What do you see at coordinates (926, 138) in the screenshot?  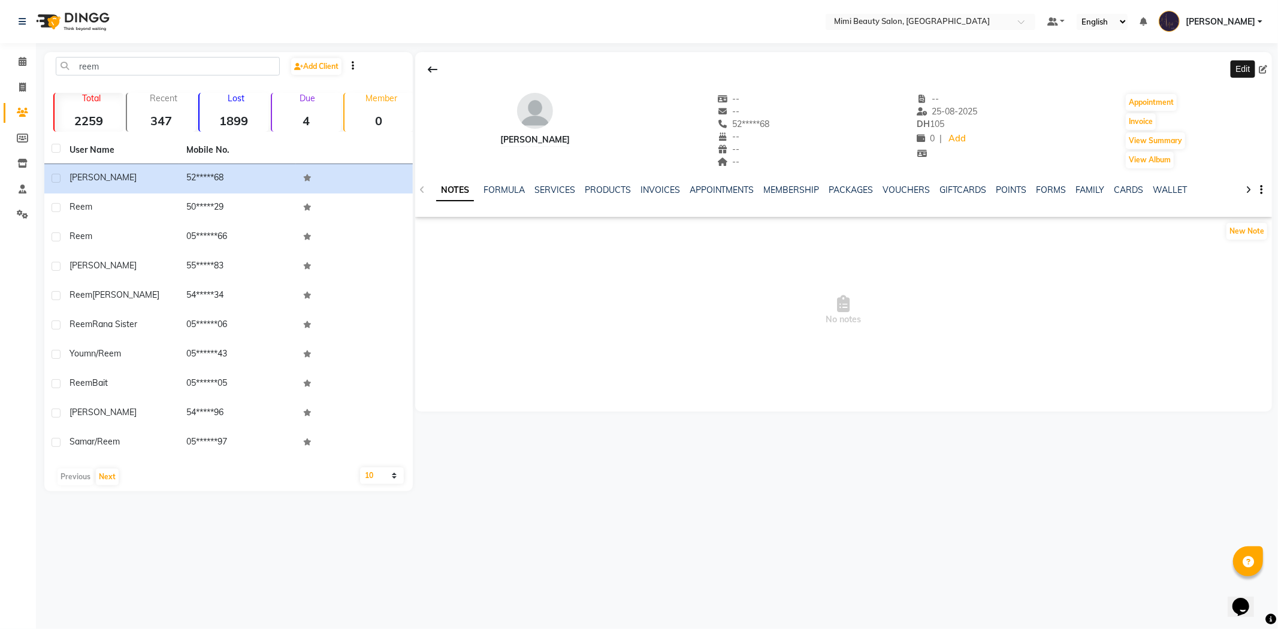 I see `span: 0` at bounding box center [926, 138].